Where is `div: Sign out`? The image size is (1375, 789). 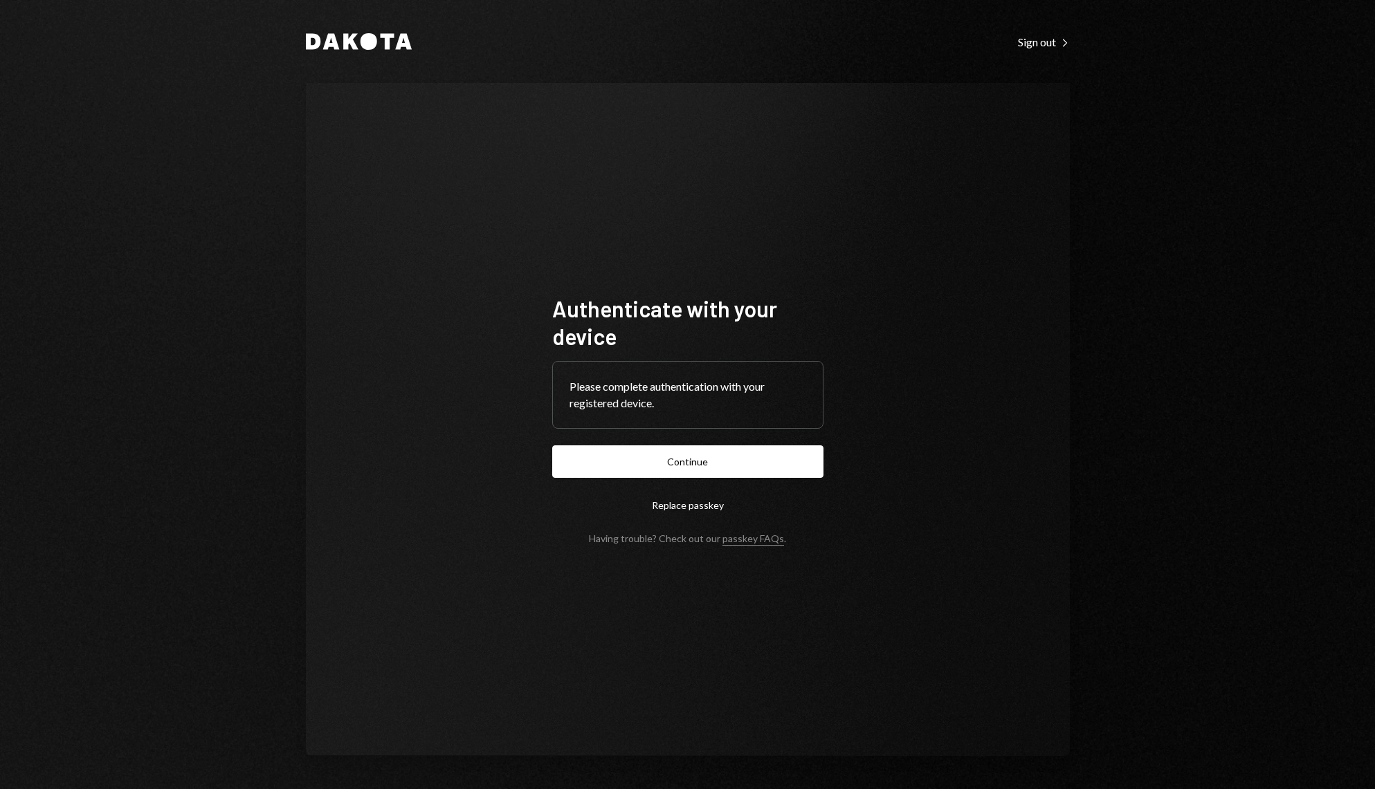
div: Sign out is located at coordinates (1043, 42).